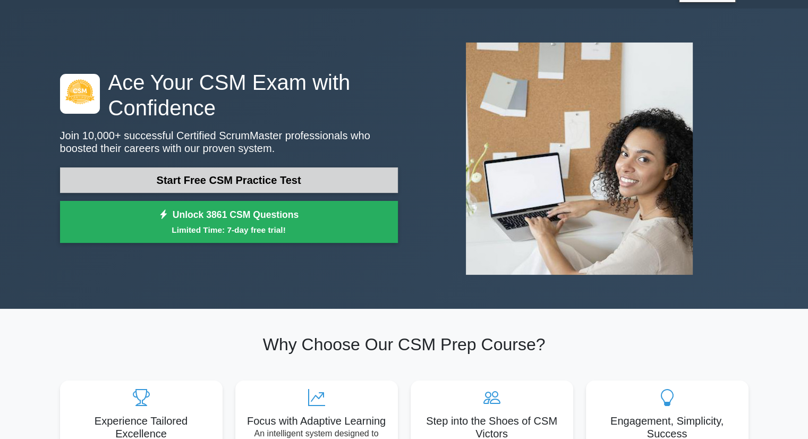 Image resolution: width=808 pixels, height=439 pixels. I want to click on h2: Why Choose Our CSM Prep Course?, so click(404, 344).